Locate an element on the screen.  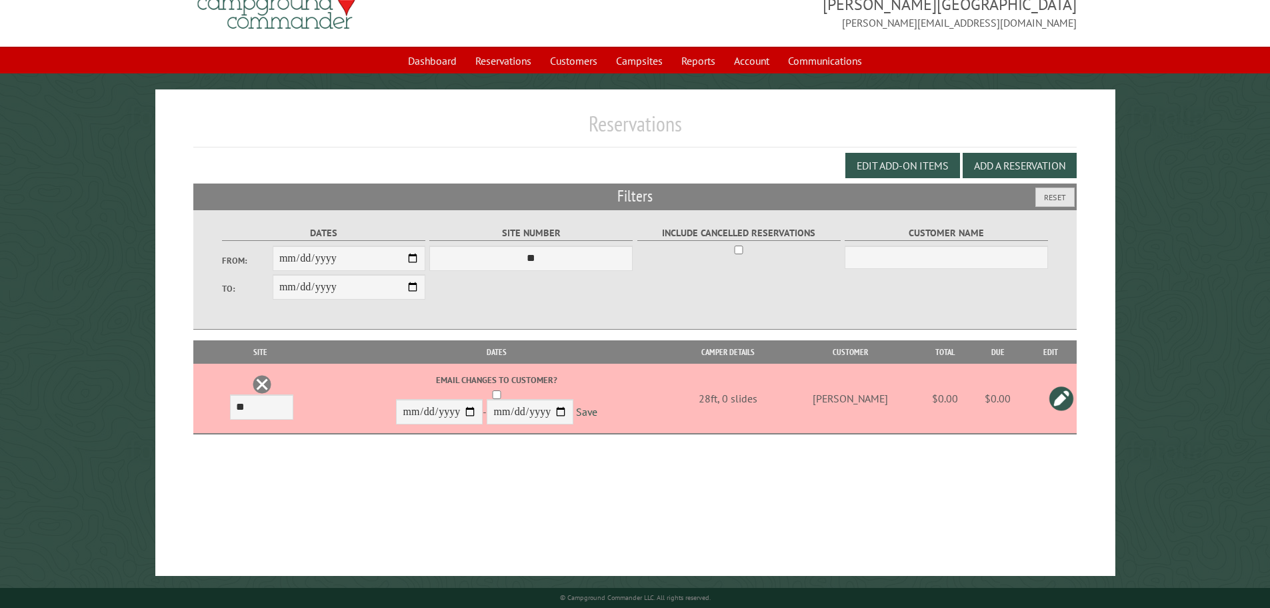
label: To: is located at coordinates (247, 288).